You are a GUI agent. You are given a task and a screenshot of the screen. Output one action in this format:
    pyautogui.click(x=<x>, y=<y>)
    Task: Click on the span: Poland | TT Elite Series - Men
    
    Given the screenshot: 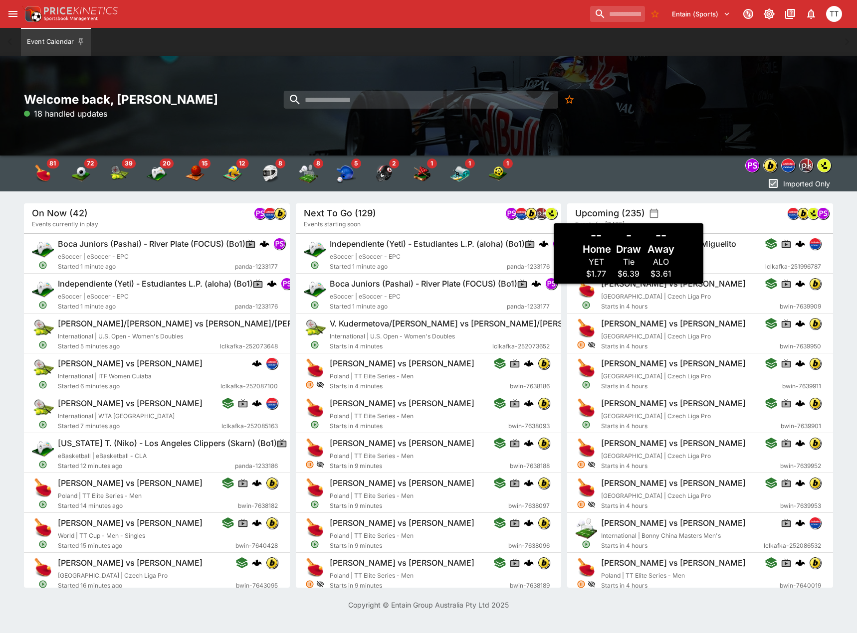 What is the action you would take?
    pyautogui.click(x=372, y=416)
    